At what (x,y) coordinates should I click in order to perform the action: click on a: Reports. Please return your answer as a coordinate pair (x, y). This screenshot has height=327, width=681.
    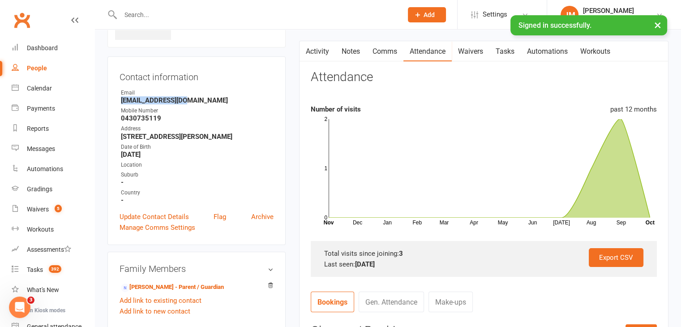
    Looking at the image, I should click on (53, 129).